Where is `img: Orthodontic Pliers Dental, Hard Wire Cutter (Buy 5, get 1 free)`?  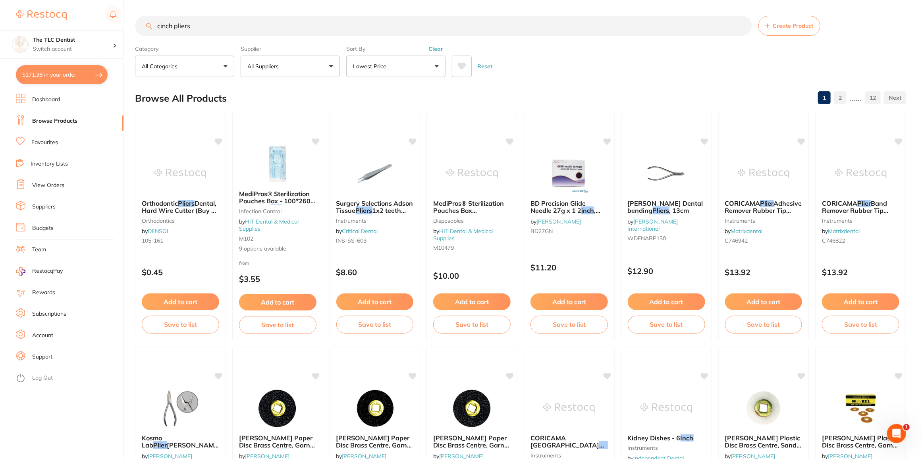 img: Orthodontic Pliers Dental, Hard Wire Cutter (Buy 5, get 1 free) is located at coordinates (180, 173).